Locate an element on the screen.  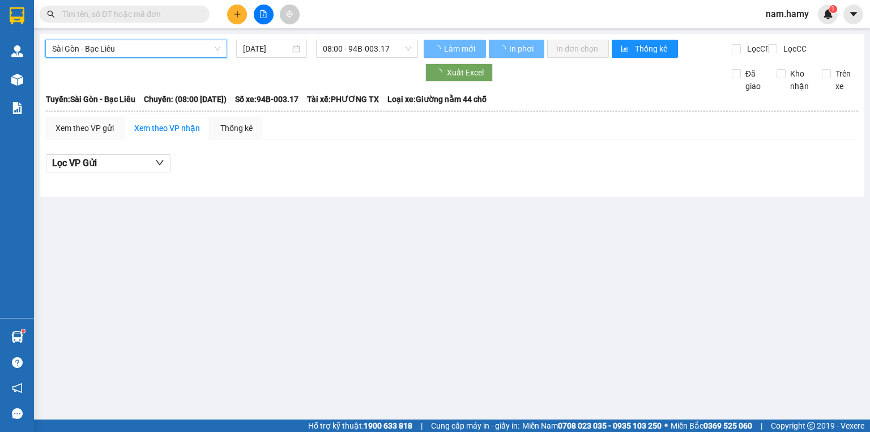
button: file-add is located at coordinates (263, 14).